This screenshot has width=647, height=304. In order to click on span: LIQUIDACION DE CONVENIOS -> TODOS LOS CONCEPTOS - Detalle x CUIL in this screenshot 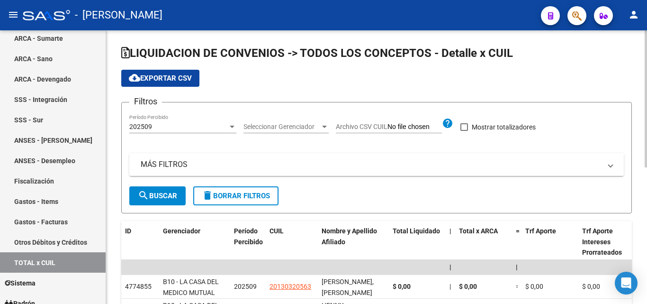, I will do `click(317, 53)`.